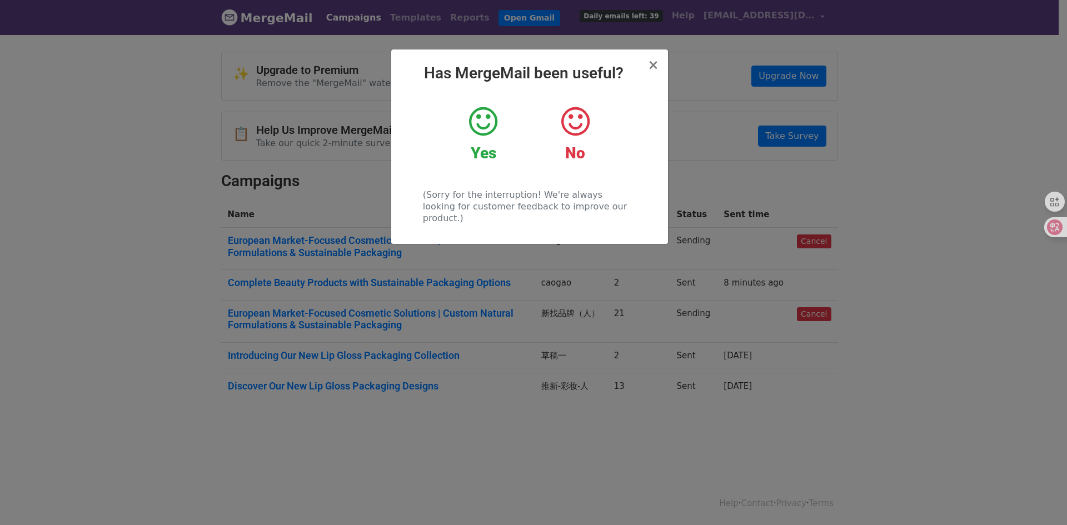  Describe the element at coordinates (529, 73) in the screenshot. I see `h2: Has MergeMail been useful?` at that location.